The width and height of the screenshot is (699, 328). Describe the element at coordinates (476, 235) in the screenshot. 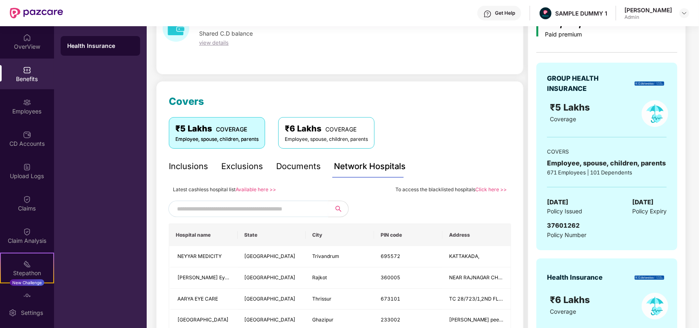

I see `span: Address` at that location.